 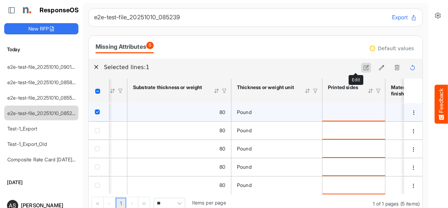 What do you see at coordinates (43, 113) in the screenshot?
I see `a: e2e-test-file_20251010_085239` at bounding box center [43, 113].